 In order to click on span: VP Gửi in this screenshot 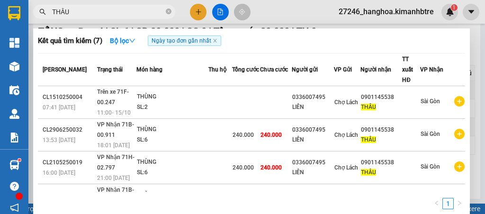, I will do `click(343, 70)`.